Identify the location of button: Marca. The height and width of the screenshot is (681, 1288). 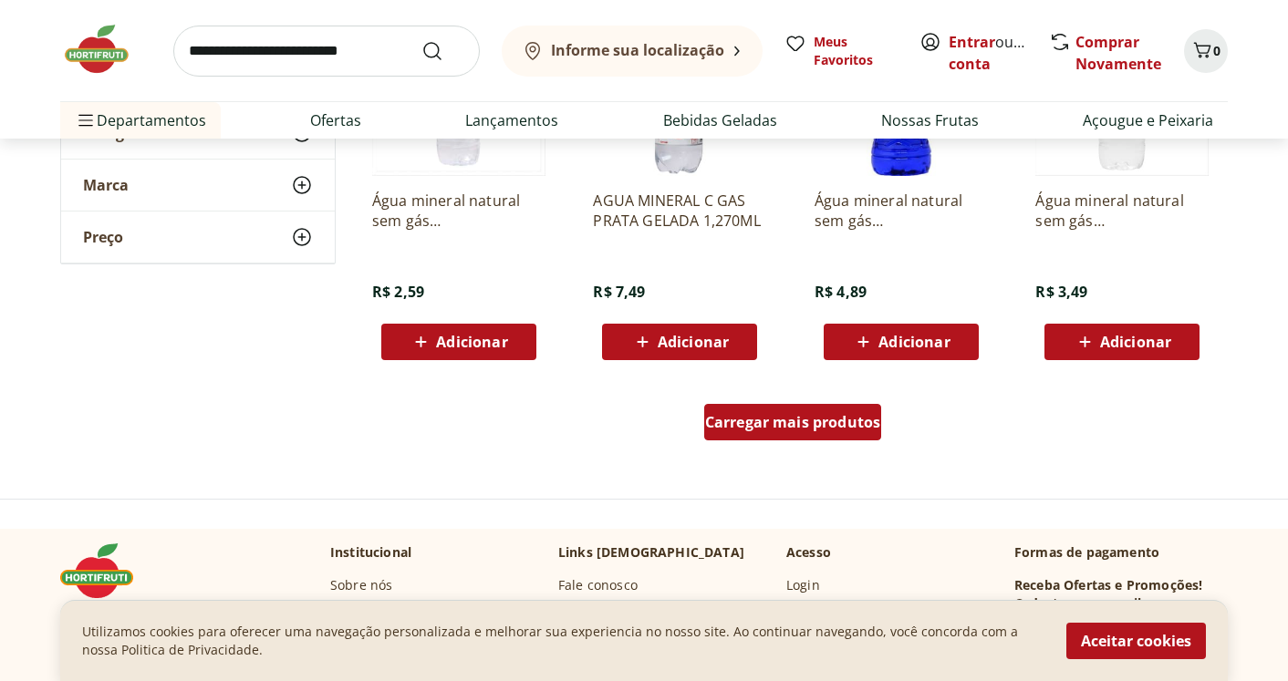
(198, 185).